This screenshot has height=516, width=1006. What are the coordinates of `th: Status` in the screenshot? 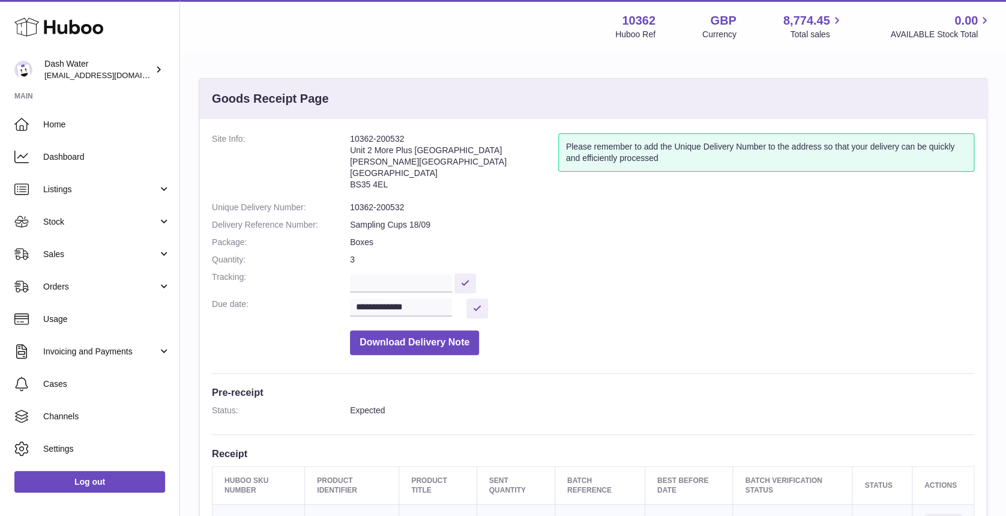 It's located at (882, 484).